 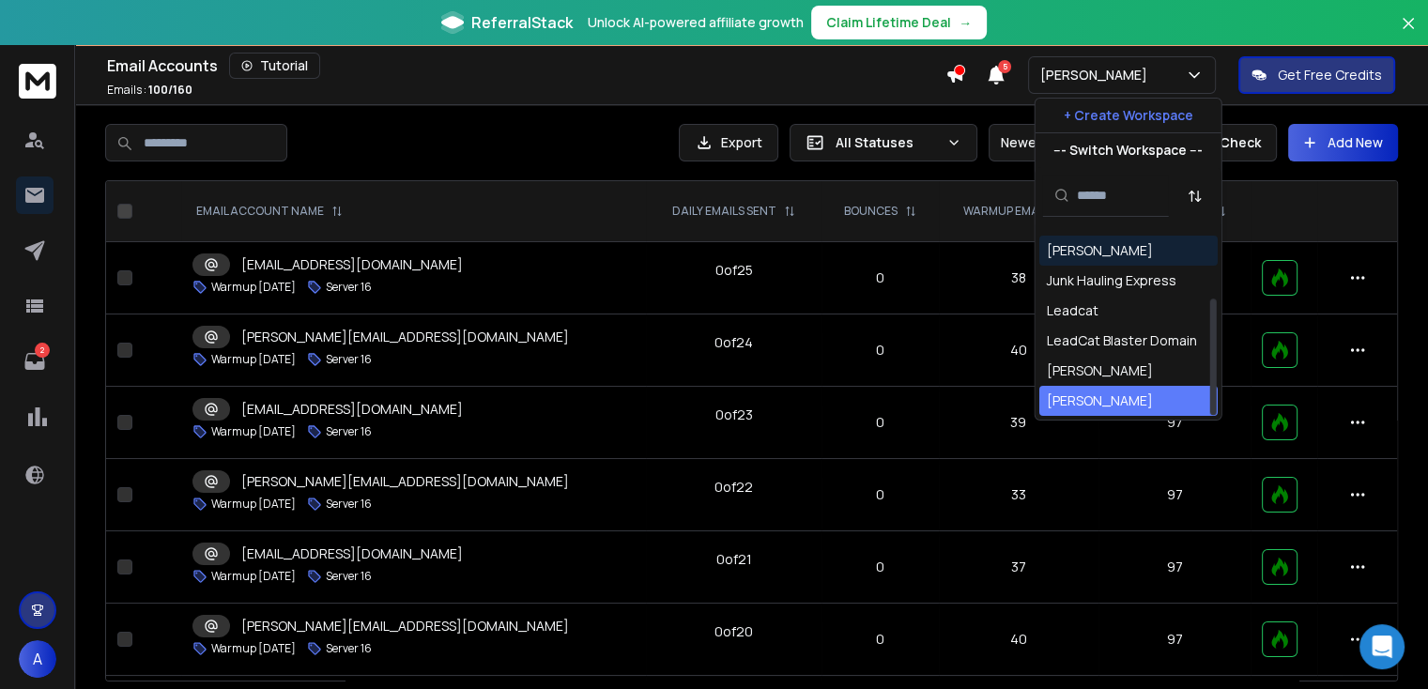 What do you see at coordinates (1129, 115) in the screenshot?
I see `button: + Create Workspace` at bounding box center [1129, 115].